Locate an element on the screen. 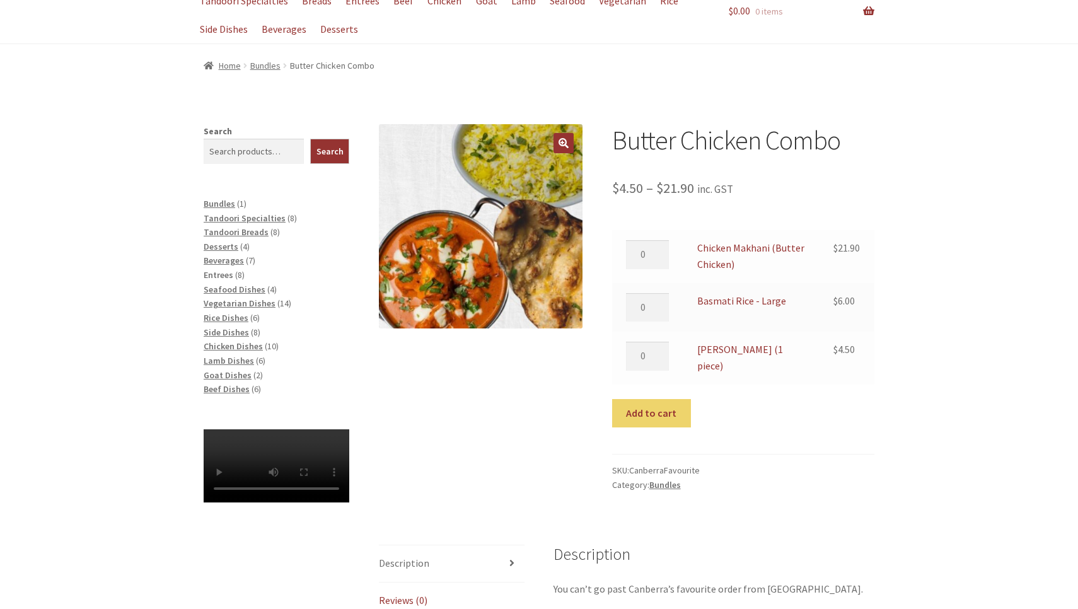  span: Desserts is located at coordinates (221, 246).